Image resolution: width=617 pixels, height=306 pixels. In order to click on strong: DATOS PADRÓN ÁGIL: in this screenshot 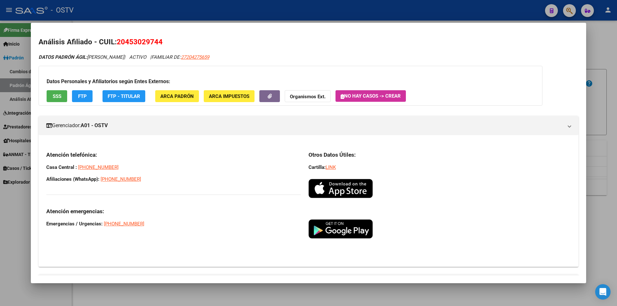, I will do `click(63, 57)`.